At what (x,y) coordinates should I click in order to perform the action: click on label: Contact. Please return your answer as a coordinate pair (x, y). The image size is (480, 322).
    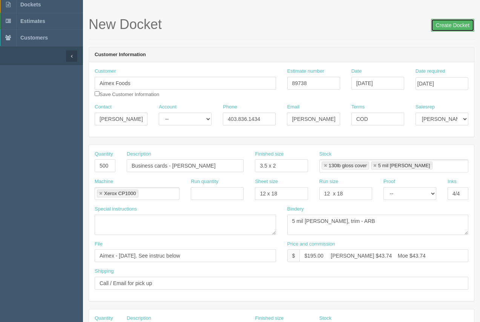
    Looking at the image, I should click on (103, 107).